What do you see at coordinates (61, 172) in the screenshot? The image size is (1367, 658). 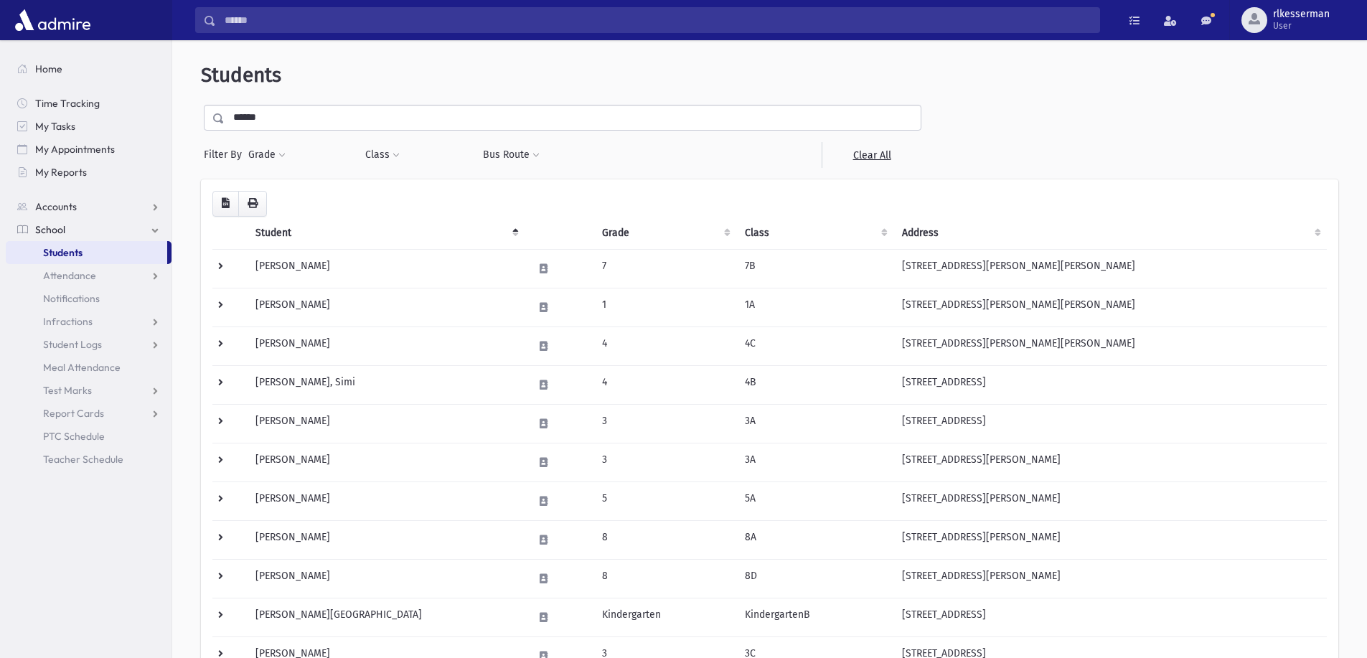 I see `span: My Reports` at bounding box center [61, 172].